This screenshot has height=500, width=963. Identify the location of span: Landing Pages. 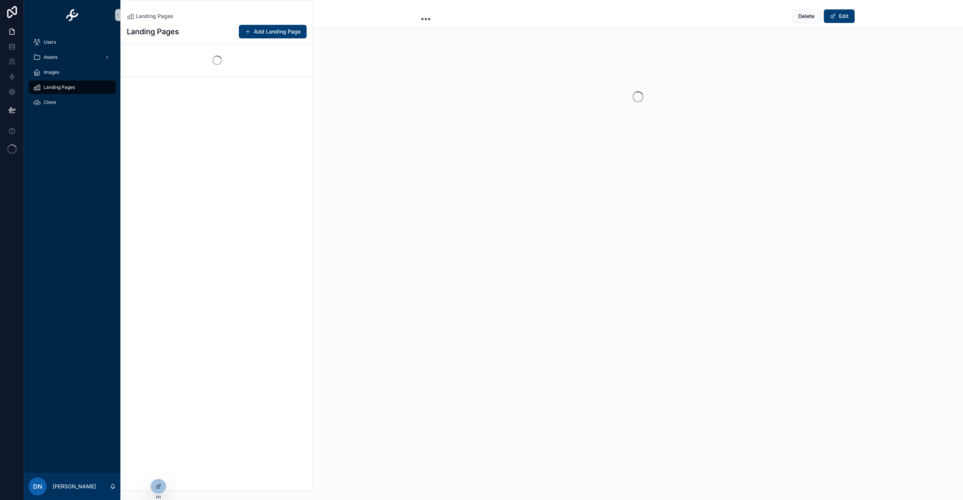
(155, 16).